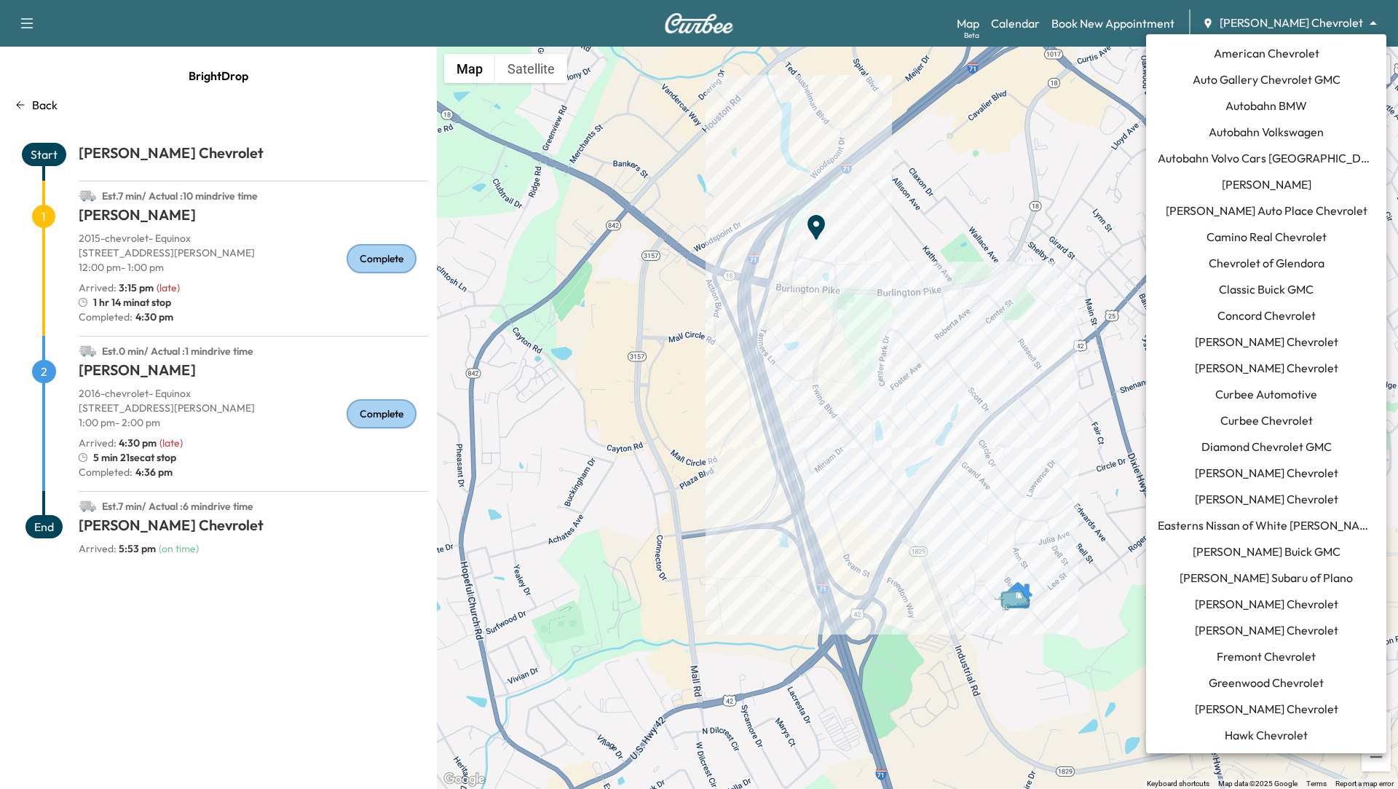  Describe the element at coordinates (1266, 237) in the screenshot. I see `span: Camino Real Chevrolet` at that location.